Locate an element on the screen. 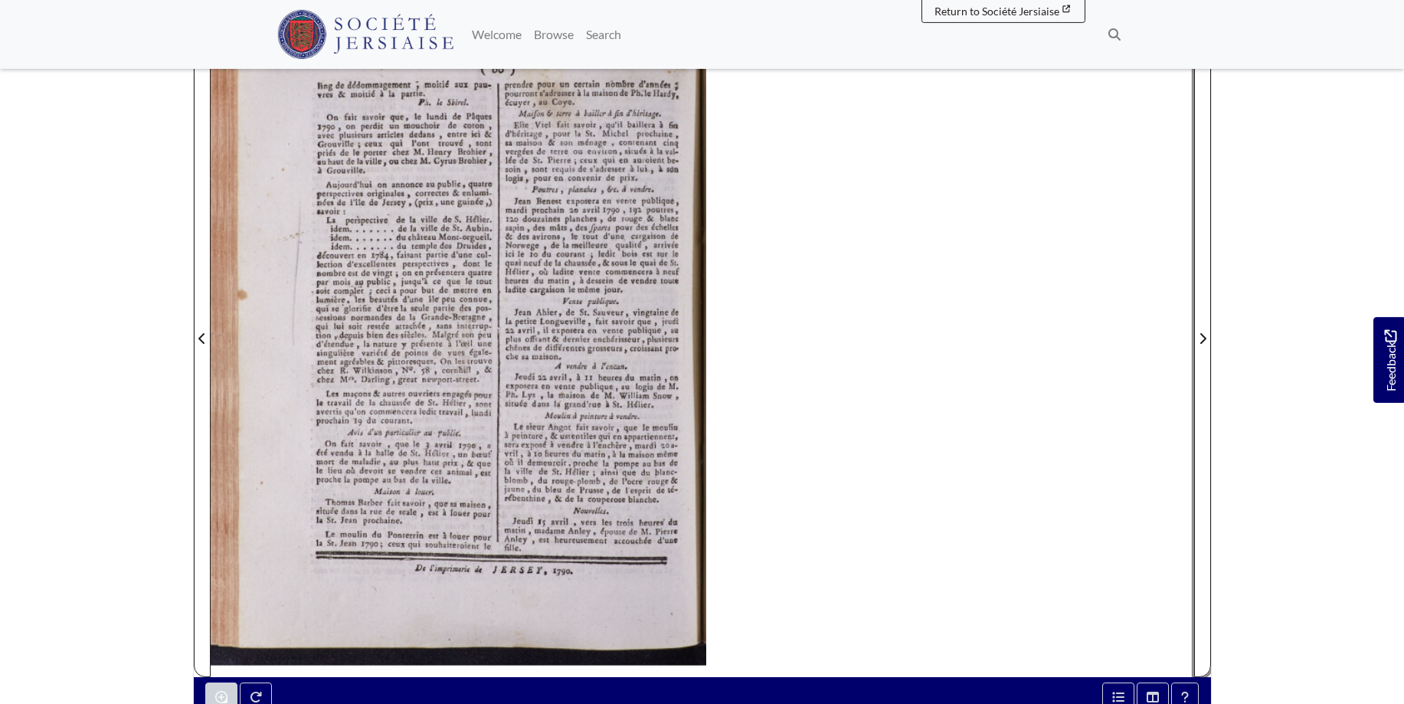 The width and height of the screenshot is (1404, 704). span: Feedback is located at coordinates (1390, 360).